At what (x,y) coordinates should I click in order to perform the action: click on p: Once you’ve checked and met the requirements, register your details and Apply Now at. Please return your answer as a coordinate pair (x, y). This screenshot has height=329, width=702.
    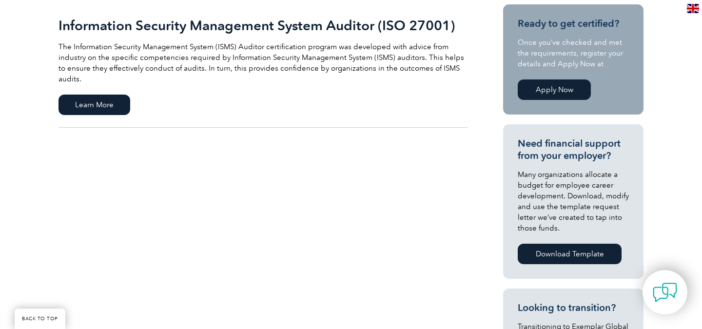
    Looking at the image, I should click on (573, 53).